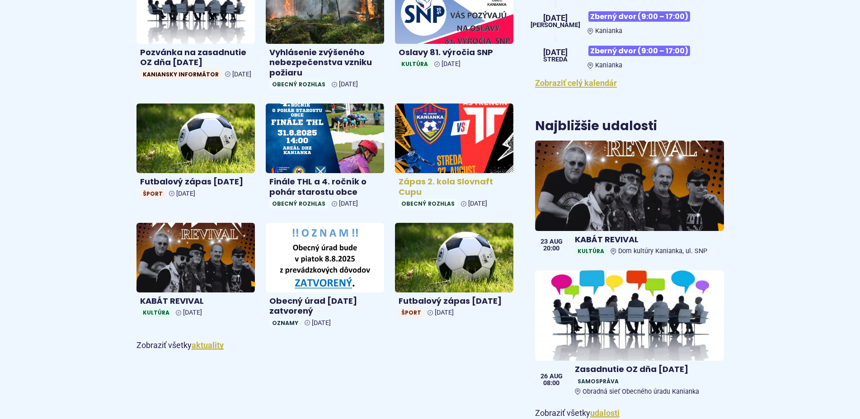 Image resolution: width=860 pixels, height=419 pixels. I want to click on span: Dom kultúry Kanianka, ul. SNP, so click(662, 251).